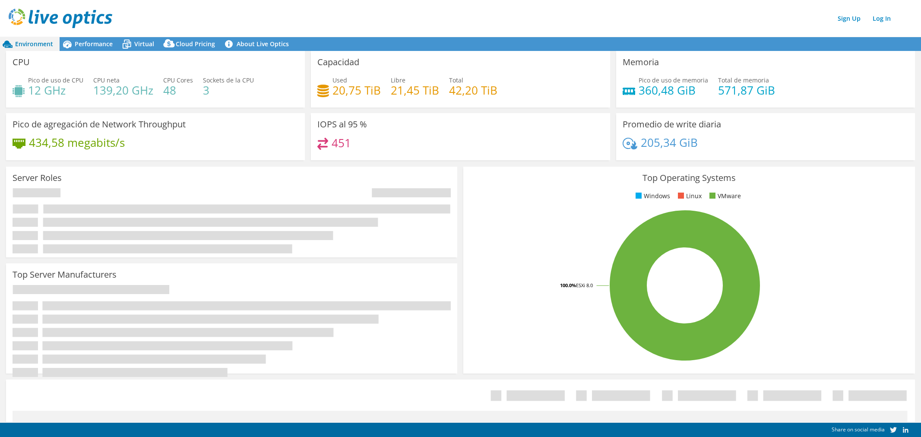 The width and height of the screenshot is (921, 437). I want to click on h4: 571,87 GiB, so click(747, 90).